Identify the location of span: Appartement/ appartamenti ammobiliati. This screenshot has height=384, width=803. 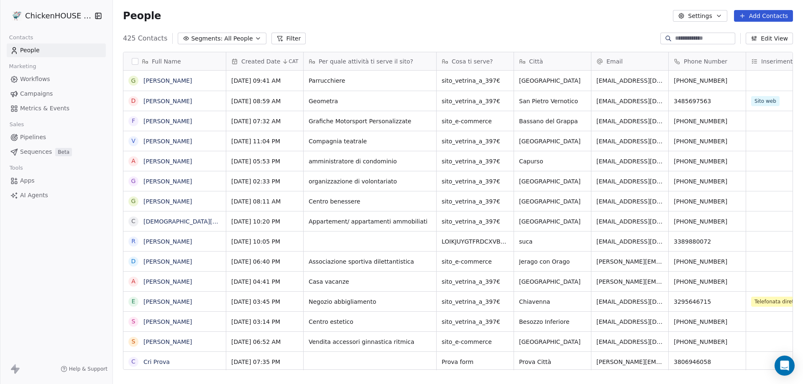
(369, 222).